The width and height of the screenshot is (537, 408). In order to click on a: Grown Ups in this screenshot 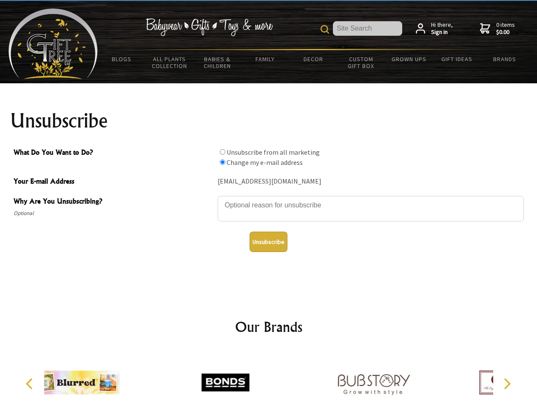, I will do `click(408, 59)`.